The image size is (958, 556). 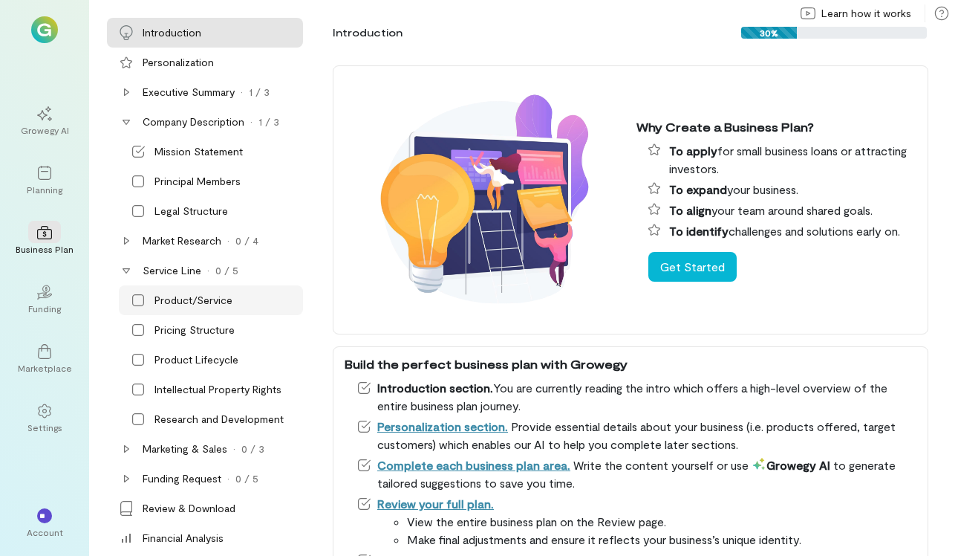 What do you see at coordinates (45, 249) in the screenshot?
I see `div: Business Plan` at bounding box center [45, 249].